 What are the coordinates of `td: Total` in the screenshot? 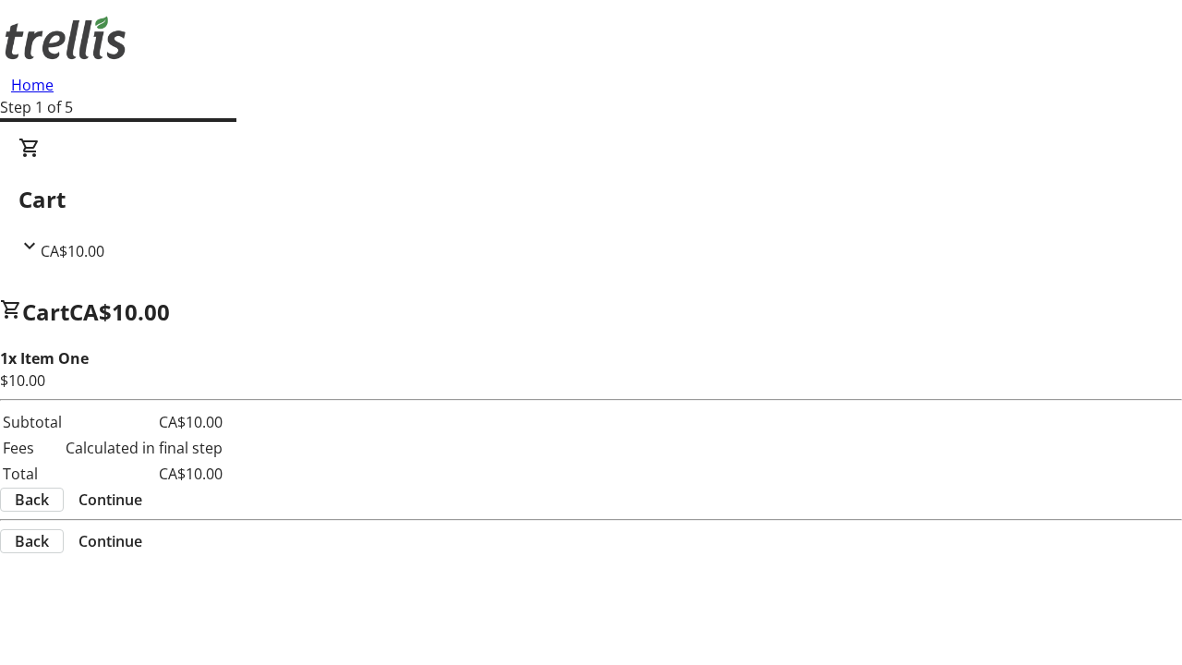 It's located at (32, 474).